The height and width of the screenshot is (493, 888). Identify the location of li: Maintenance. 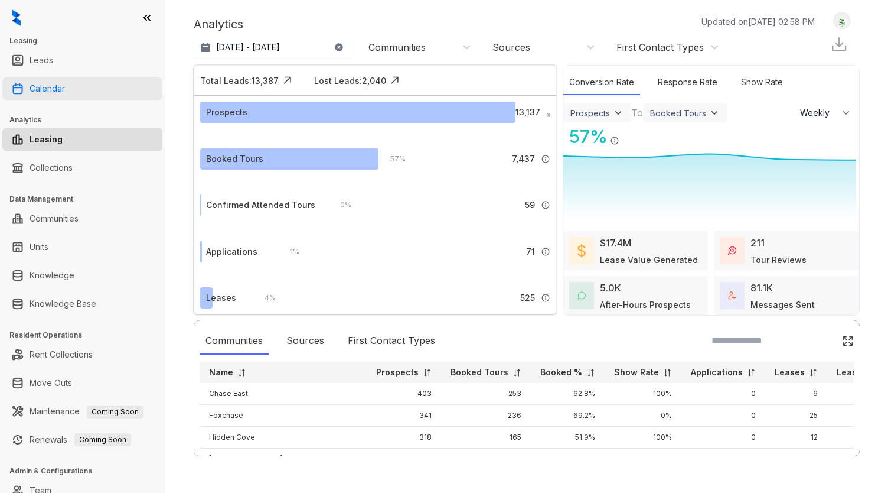
(82, 411).